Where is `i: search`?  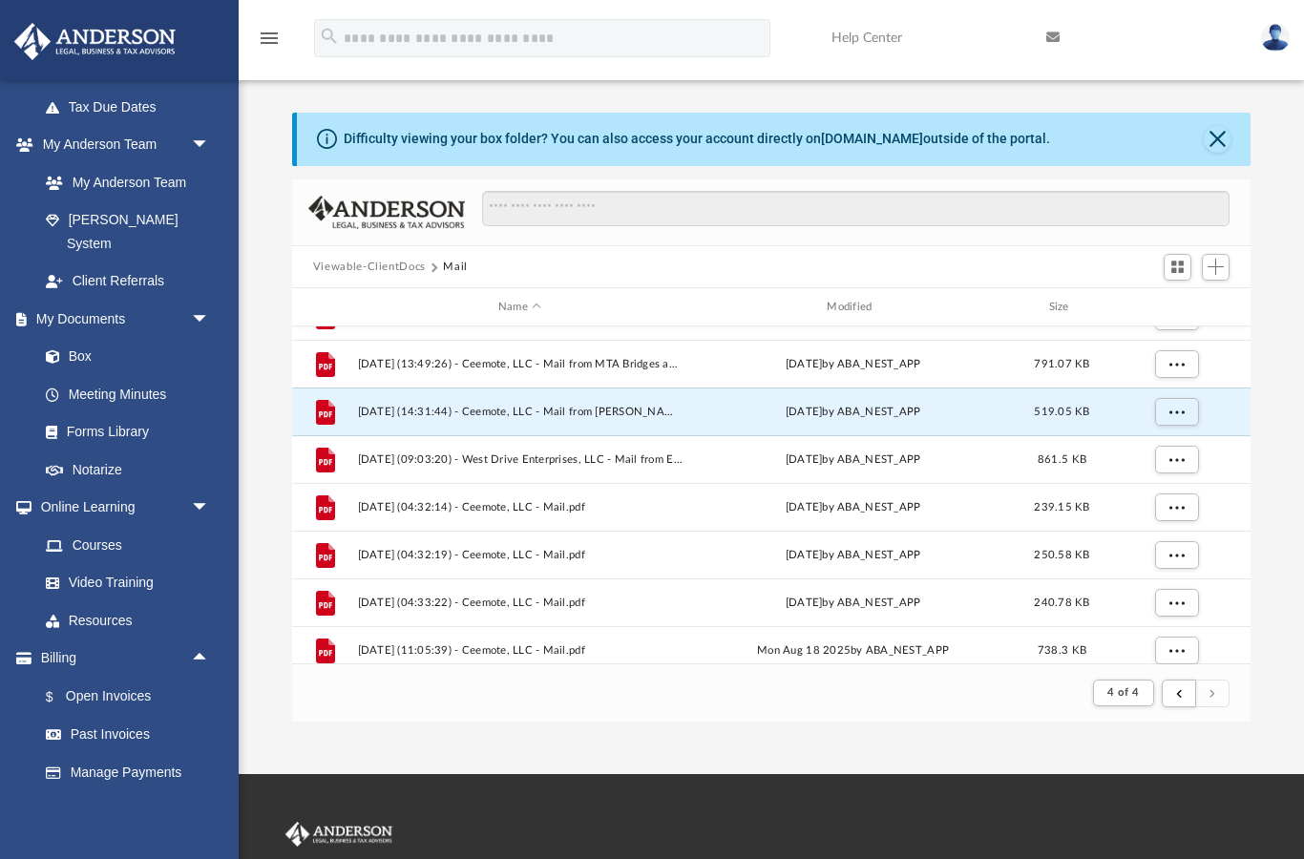
i: search is located at coordinates (329, 36).